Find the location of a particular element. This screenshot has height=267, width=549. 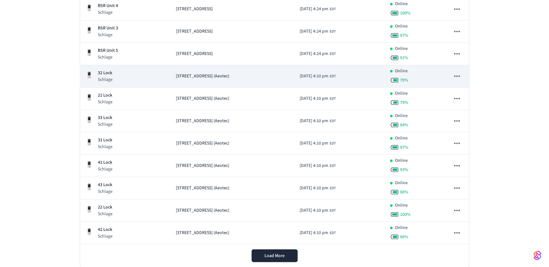

p: 33 Lock is located at coordinates (106, 118).